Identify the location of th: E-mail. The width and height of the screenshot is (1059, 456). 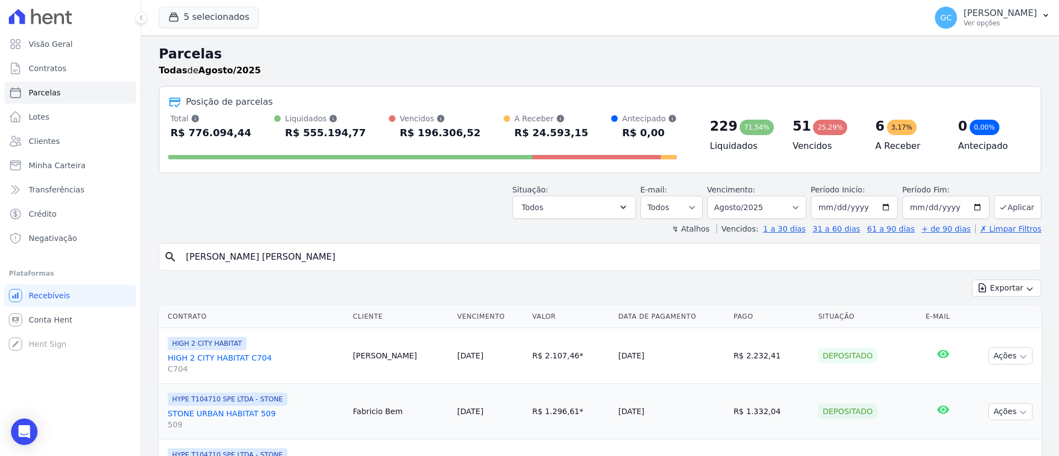
(943, 317).